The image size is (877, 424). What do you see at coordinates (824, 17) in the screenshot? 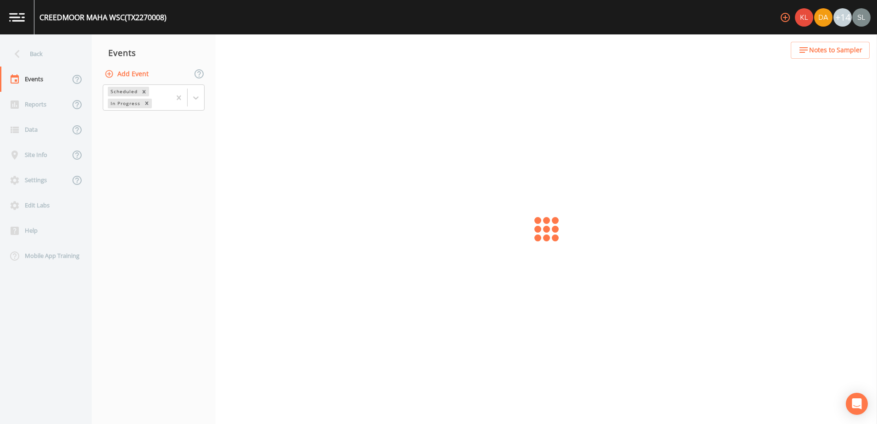
I see `img: a84961a0472e9debc750dd08a004988d` at bounding box center [824, 17].